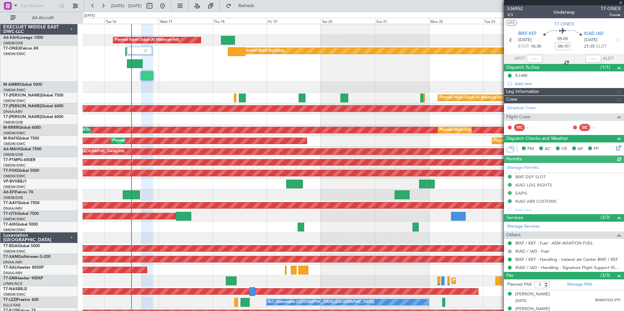 The image size is (624, 311). Describe the element at coordinates (568, 84) in the screenshot. I see `div: Add new` at that location.